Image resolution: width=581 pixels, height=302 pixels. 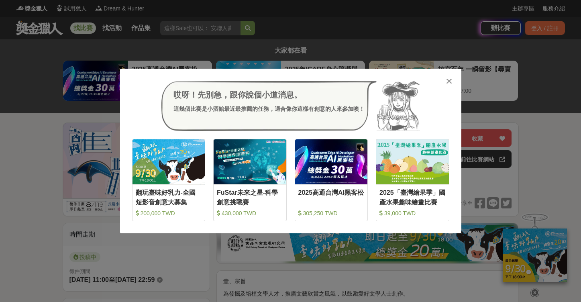 I want to click on div: 這幾個比賽是小酒館最近最推薦的任務，適合像你這樣有創意的人來參加噢！, so click(x=269, y=109).